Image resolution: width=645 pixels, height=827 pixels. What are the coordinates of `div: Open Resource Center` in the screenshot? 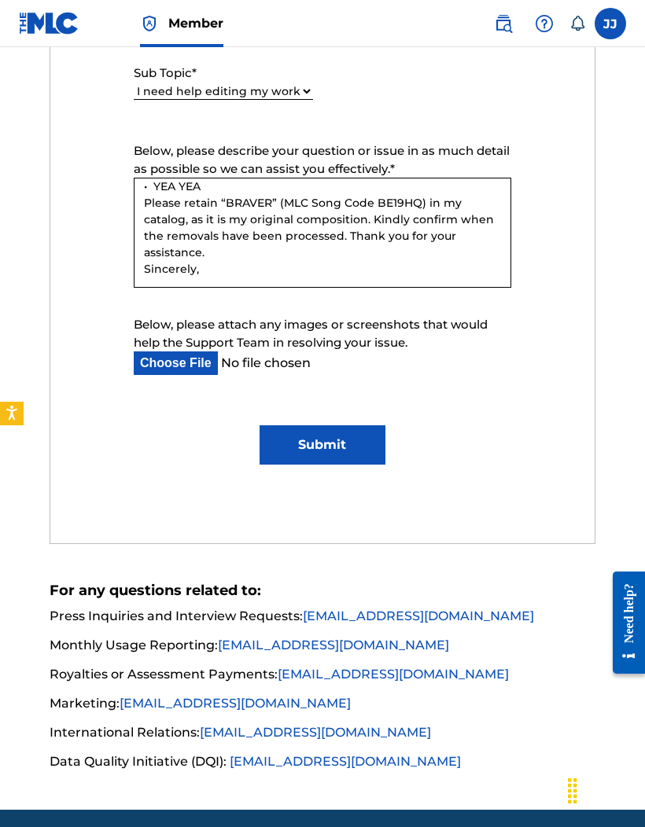 It's located at (28, 64).